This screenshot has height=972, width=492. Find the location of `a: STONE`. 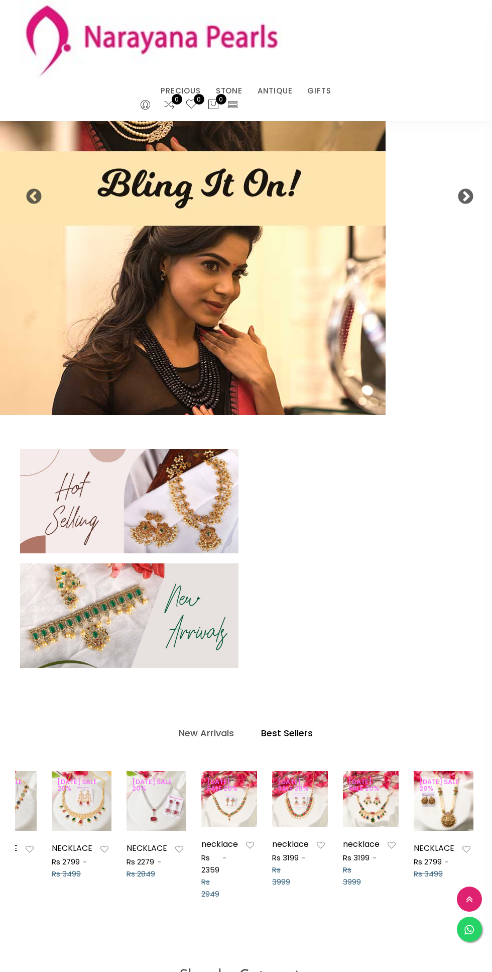

a: STONE is located at coordinates (229, 91).